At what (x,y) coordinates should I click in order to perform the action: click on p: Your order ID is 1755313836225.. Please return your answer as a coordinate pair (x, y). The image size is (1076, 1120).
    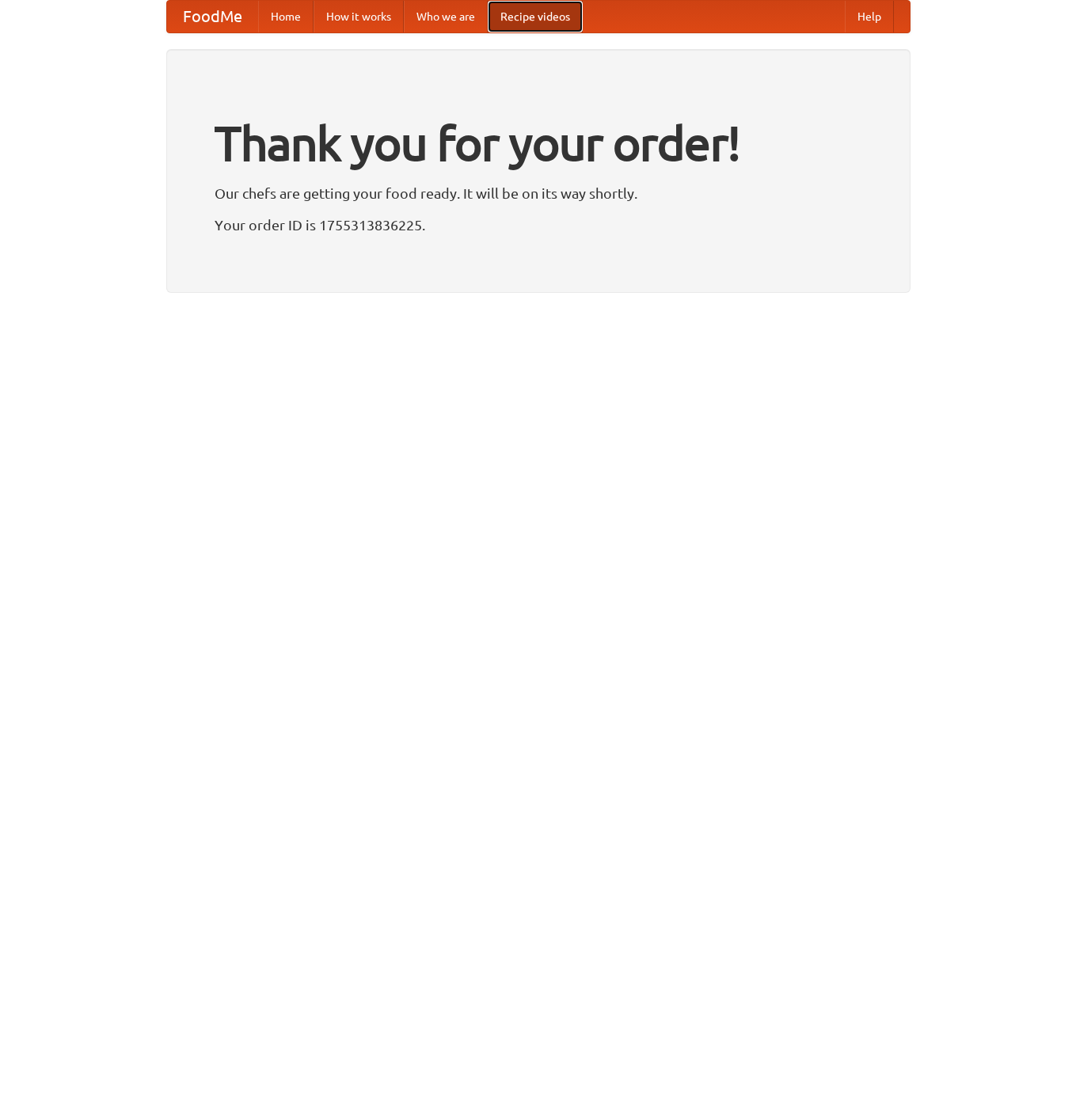
    Looking at the image, I should click on (538, 225).